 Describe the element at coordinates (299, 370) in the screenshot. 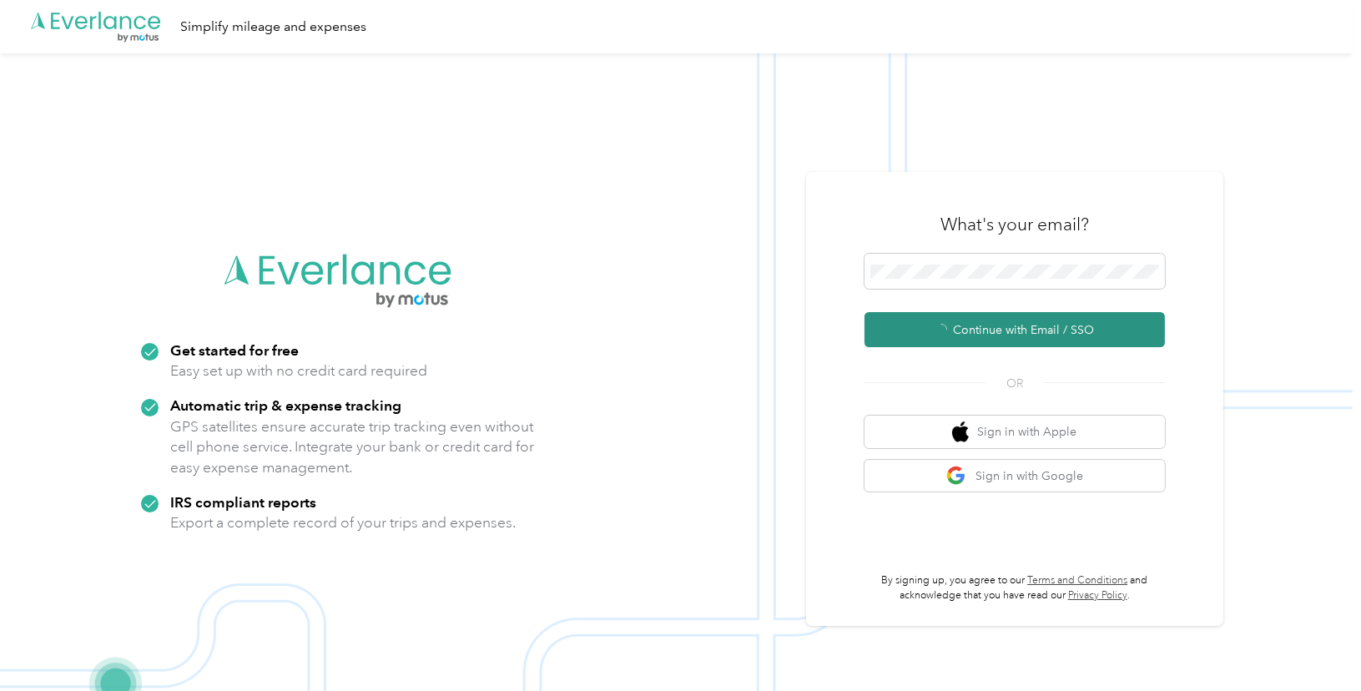

I see `p: Easy set up with no credit card required` at that location.